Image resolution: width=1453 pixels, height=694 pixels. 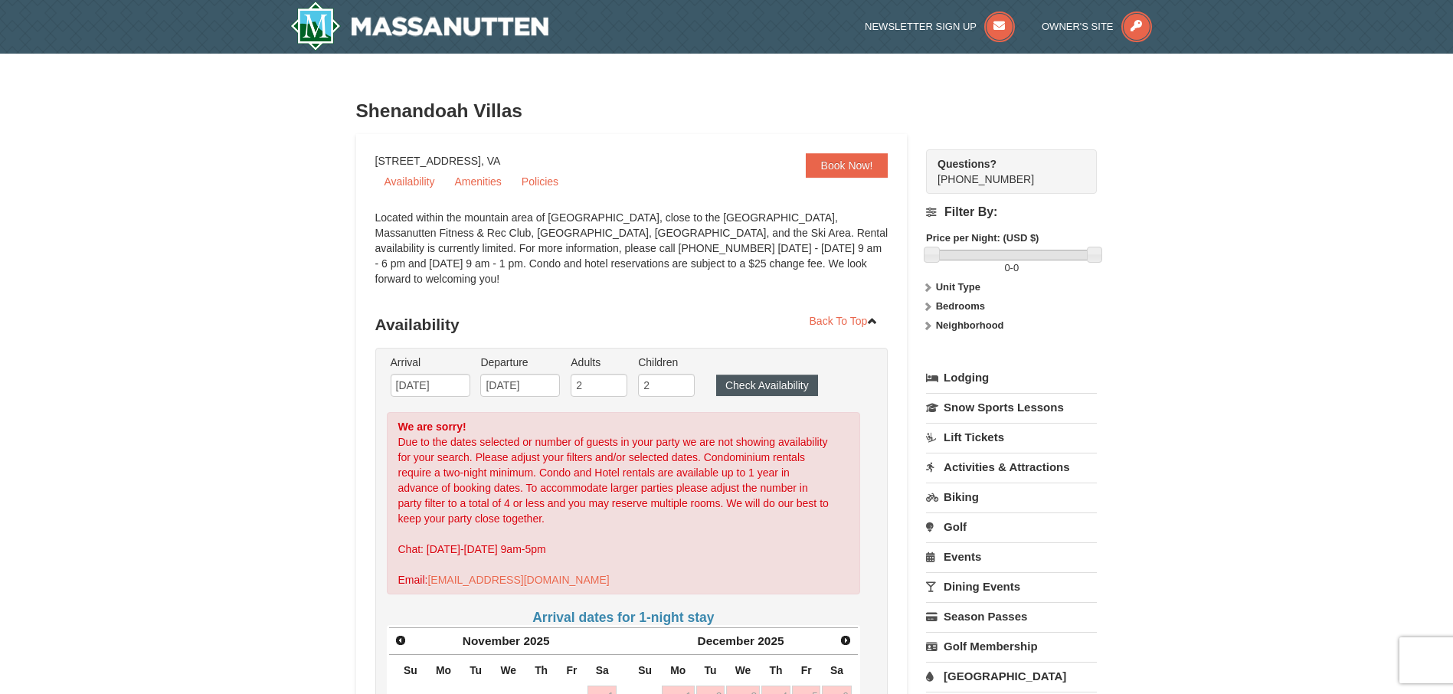 I want to click on a: Golf Membership, so click(x=1011, y=646).